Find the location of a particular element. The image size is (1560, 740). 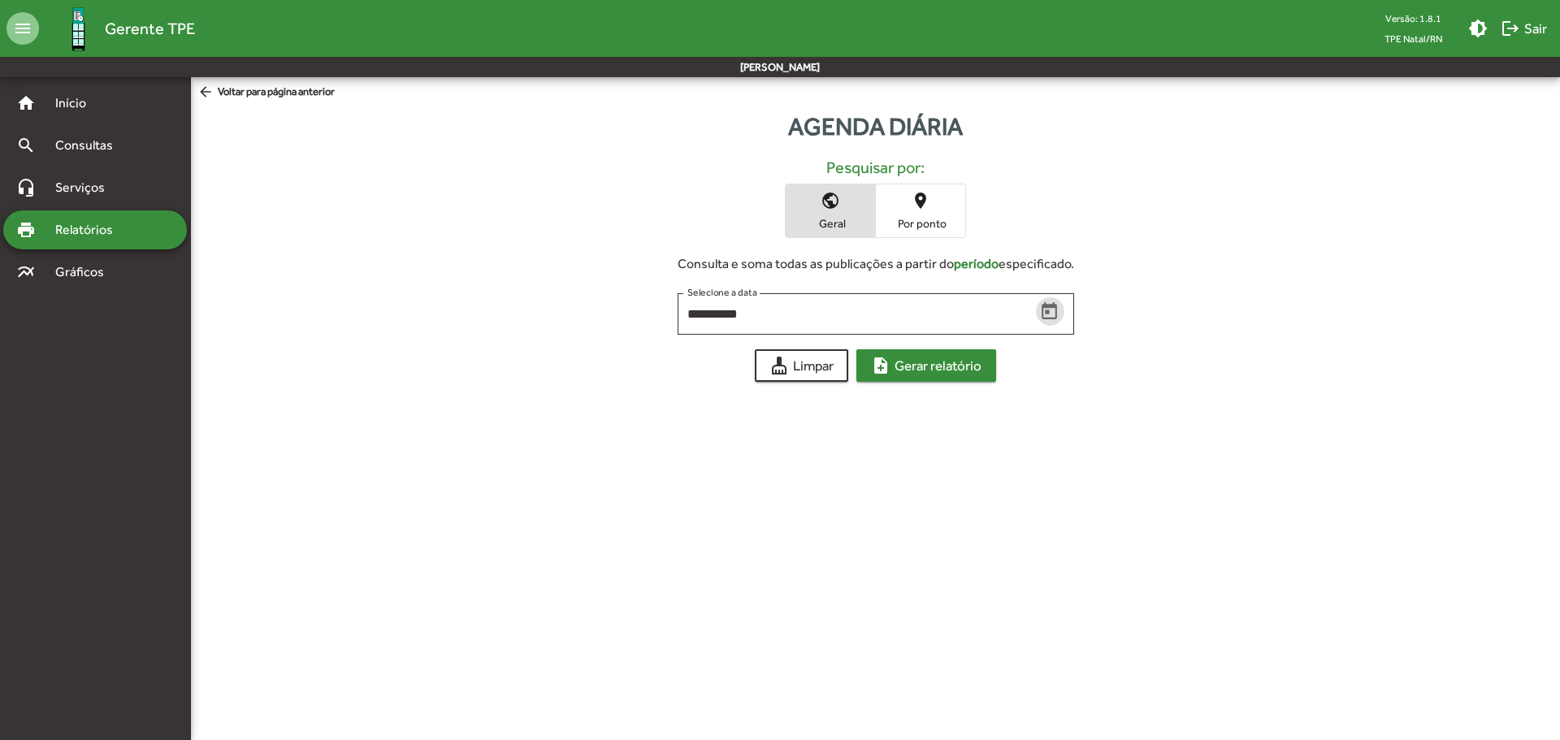

span: Voltar para página anterior is located at coordinates (266, 93).